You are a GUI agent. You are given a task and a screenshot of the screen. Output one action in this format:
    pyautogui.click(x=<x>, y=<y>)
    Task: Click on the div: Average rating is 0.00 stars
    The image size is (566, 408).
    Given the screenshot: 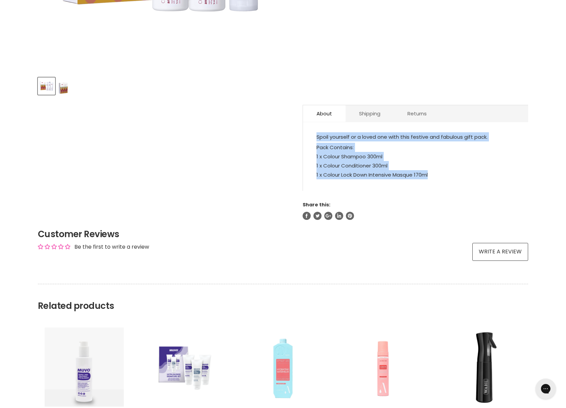 What is the action you would take?
    pyautogui.click(x=54, y=246)
    